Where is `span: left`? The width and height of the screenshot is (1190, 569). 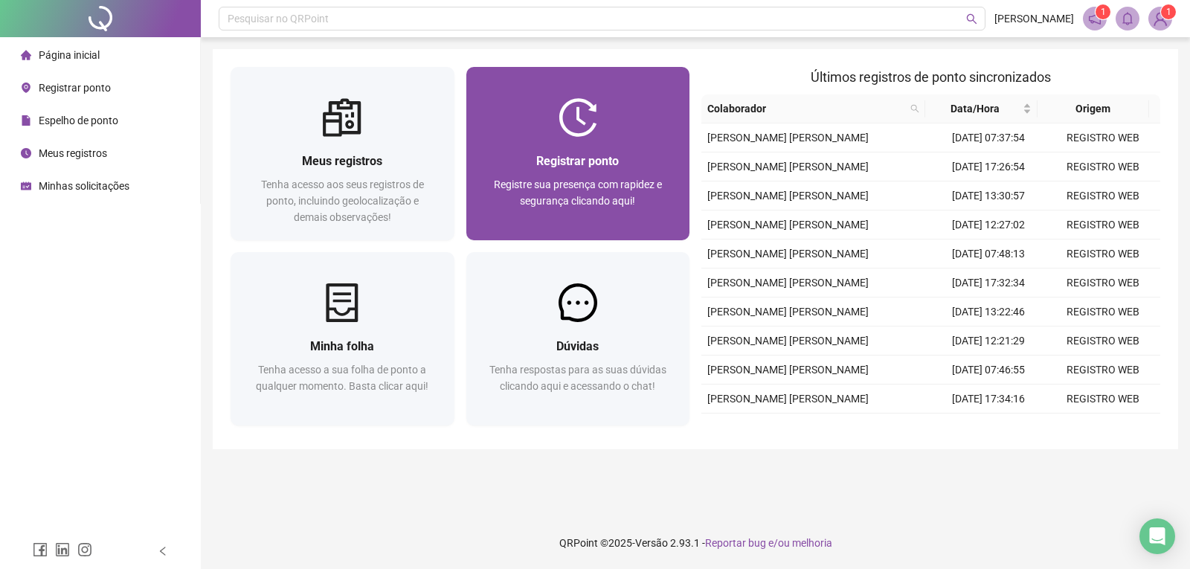
span: left is located at coordinates (163, 551).